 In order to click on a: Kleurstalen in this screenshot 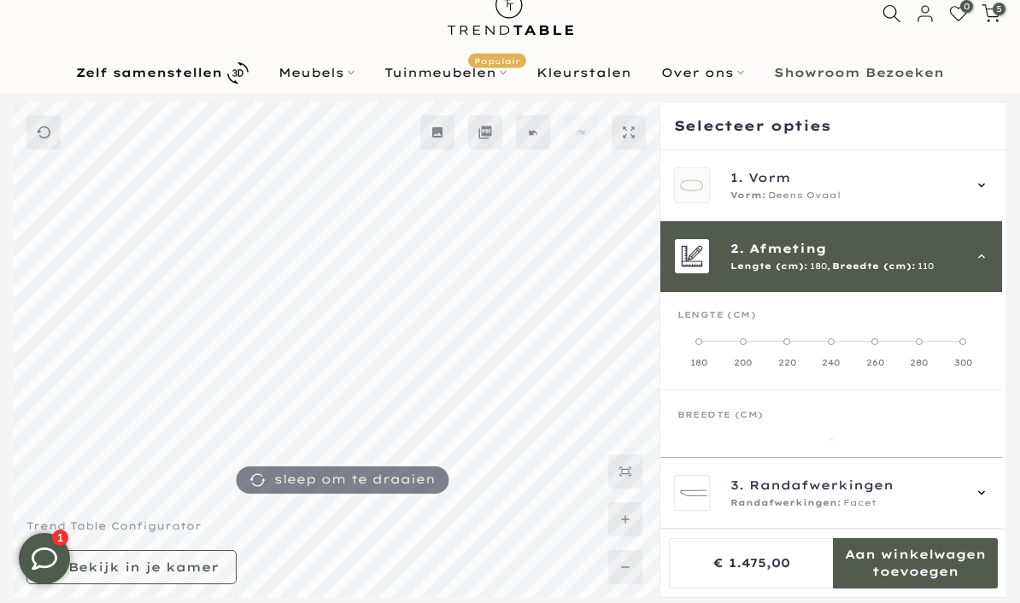, I will do `click(585, 73)`.